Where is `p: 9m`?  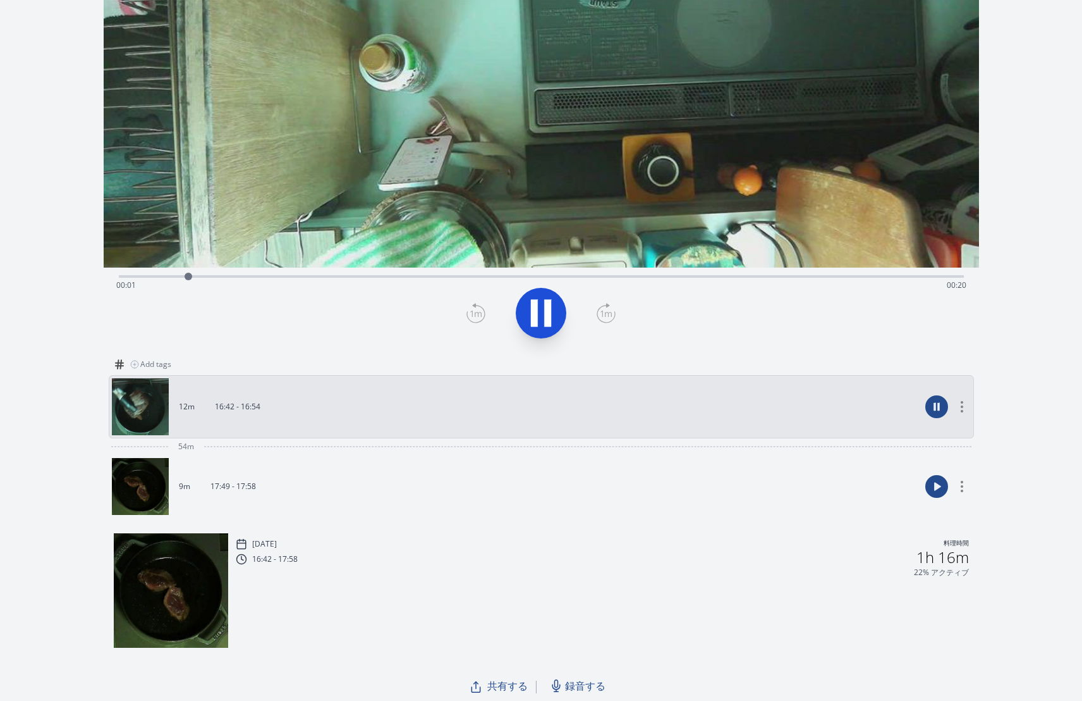 p: 9m is located at coordinates (185, 486).